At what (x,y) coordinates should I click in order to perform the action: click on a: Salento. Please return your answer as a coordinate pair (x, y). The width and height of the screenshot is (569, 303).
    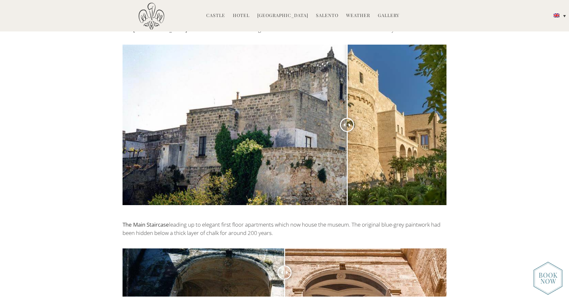
    Looking at the image, I should click on (327, 16).